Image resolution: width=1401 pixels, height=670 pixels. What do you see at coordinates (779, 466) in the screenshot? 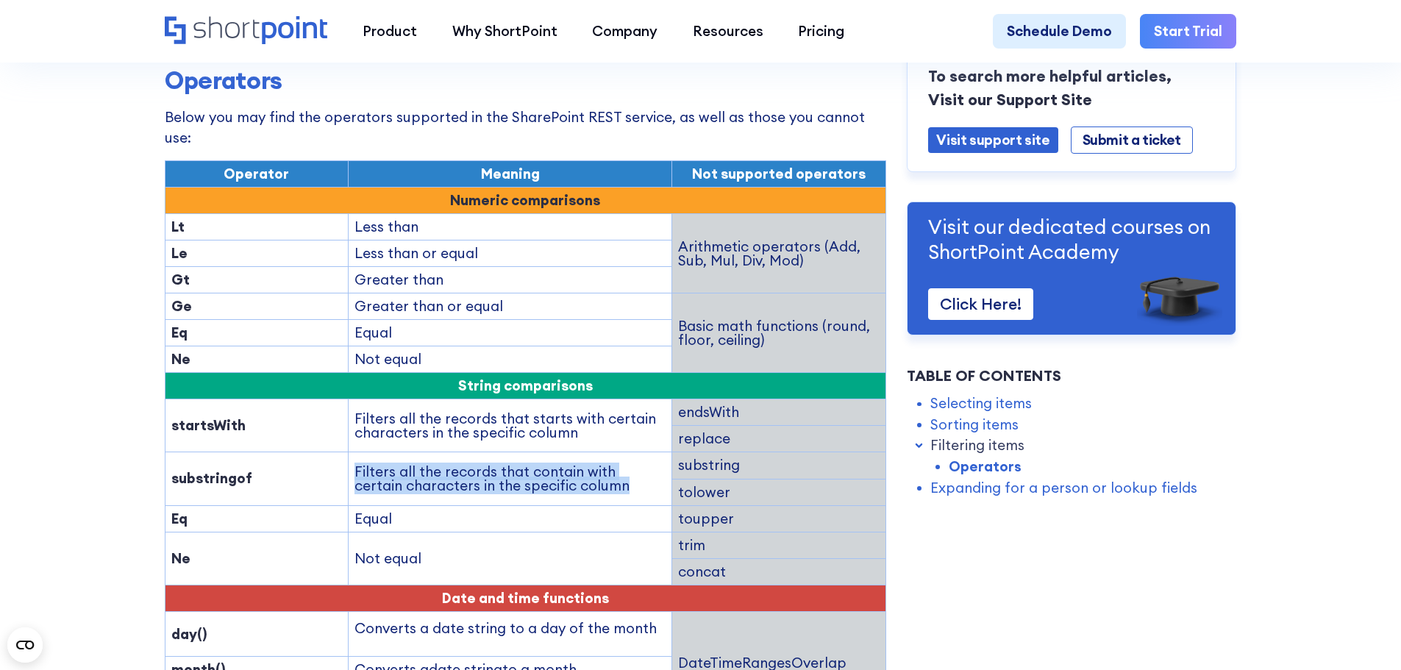
I see `td: substring` at bounding box center [779, 466].